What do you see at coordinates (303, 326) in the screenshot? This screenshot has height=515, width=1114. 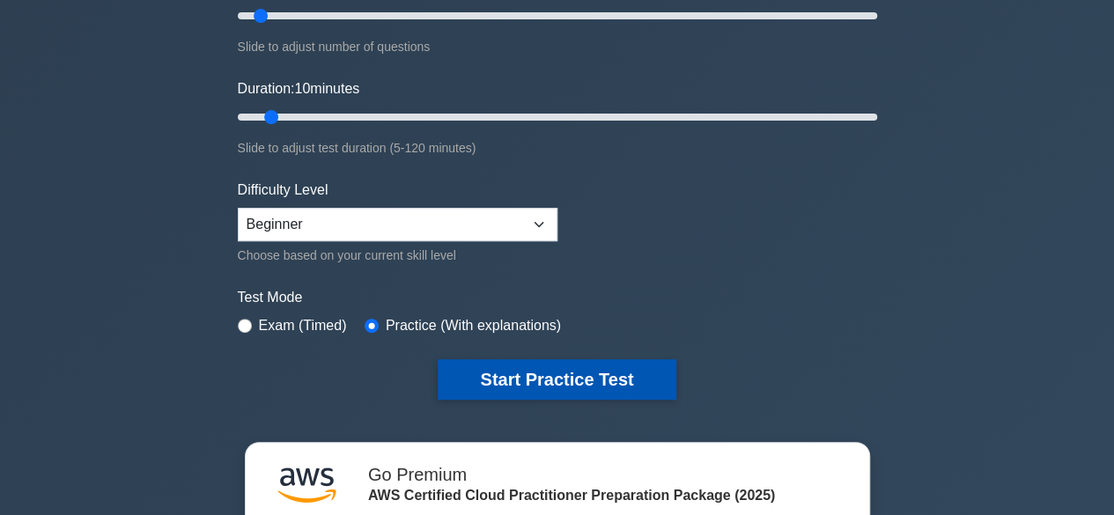 I see `label: Exam (Timed)` at bounding box center [303, 326].